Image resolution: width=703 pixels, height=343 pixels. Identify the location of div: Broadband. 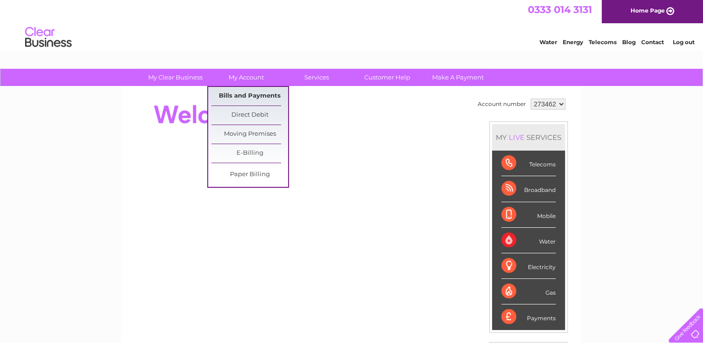
(528, 189).